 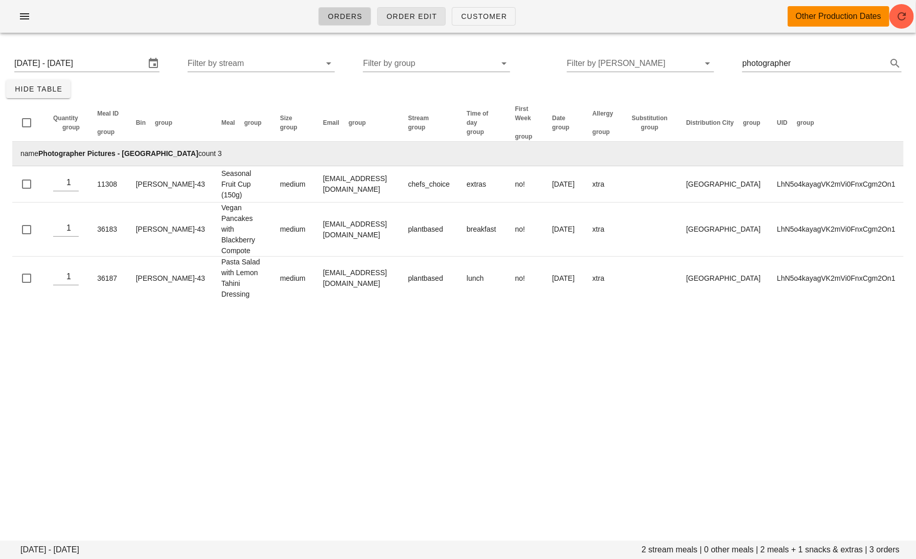 I want to click on th: First Week: Not sorted. Activate to sort ascending., so click(x=525, y=123).